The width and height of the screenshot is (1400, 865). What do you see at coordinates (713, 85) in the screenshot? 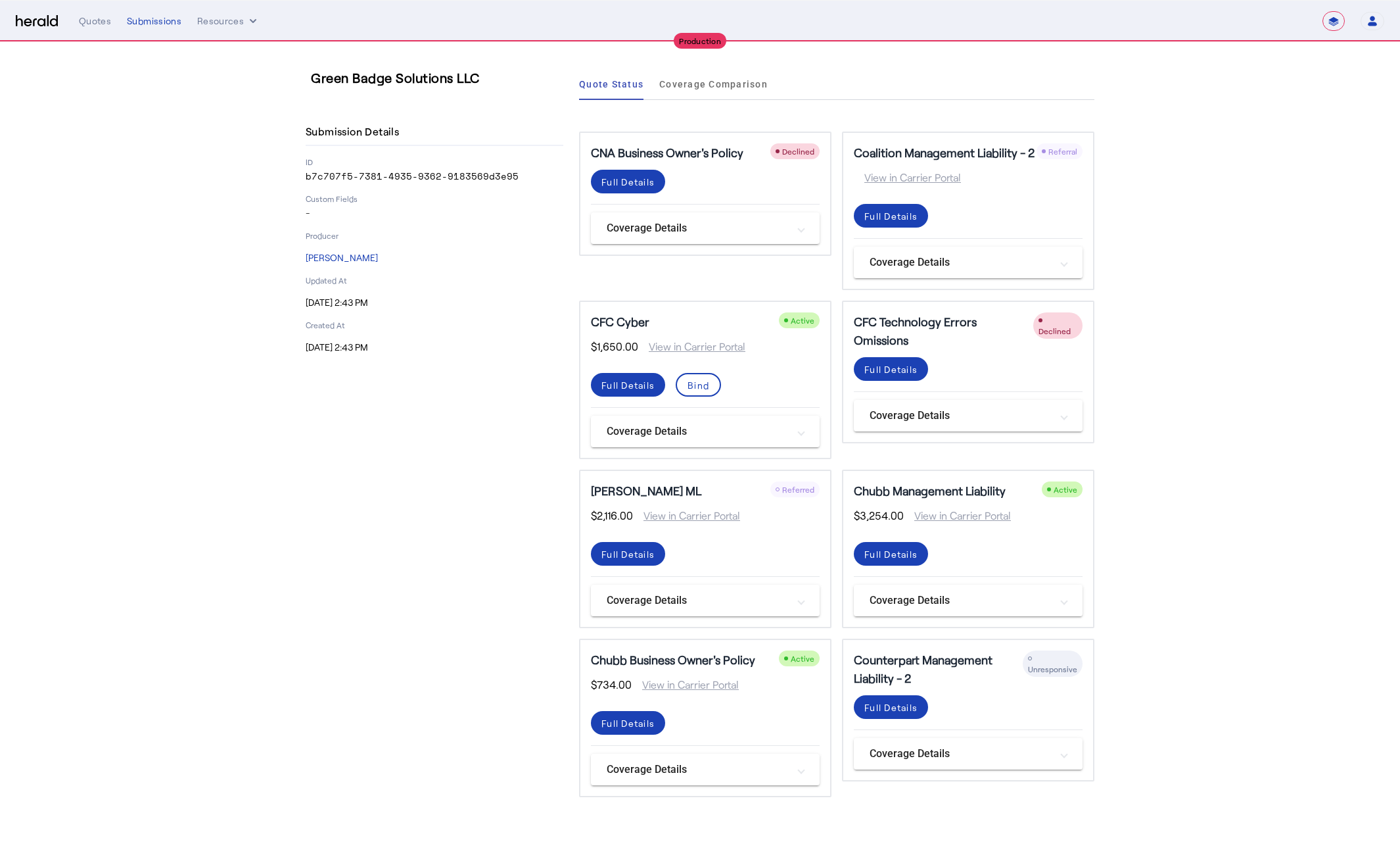
I see `span: Coverage Comparison` at bounding box center [713, 85].